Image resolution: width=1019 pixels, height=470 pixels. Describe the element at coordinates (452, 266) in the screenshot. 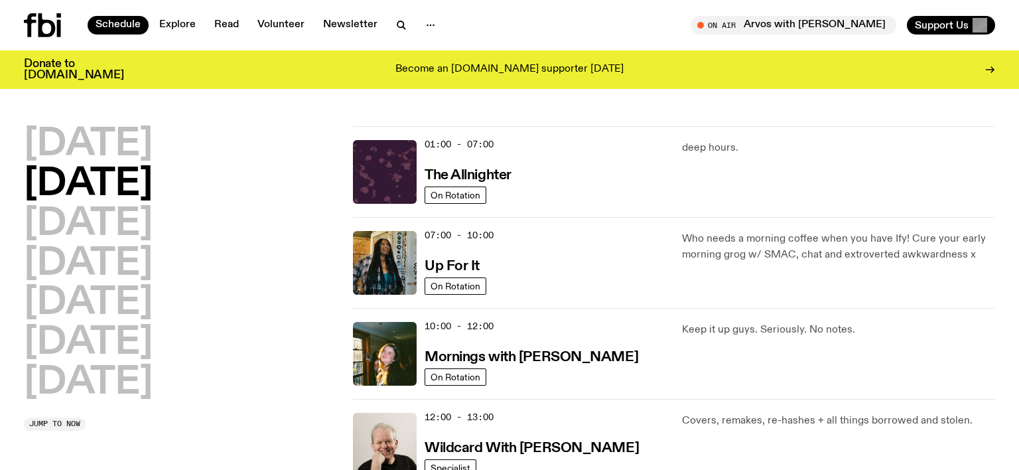

I see `h3: Up For It` at that location.